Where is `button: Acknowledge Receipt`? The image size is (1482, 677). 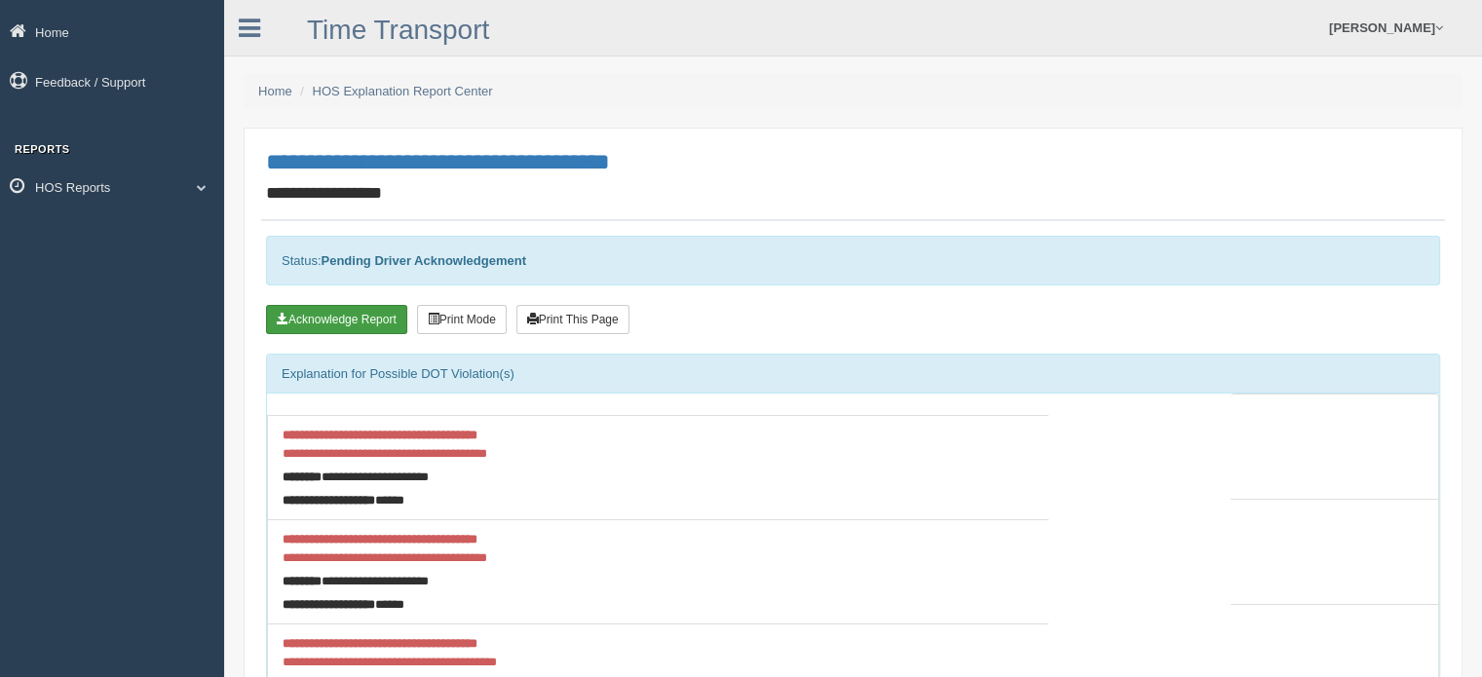
button: Acknowledge Receipt is located at coordinates (336, 320).